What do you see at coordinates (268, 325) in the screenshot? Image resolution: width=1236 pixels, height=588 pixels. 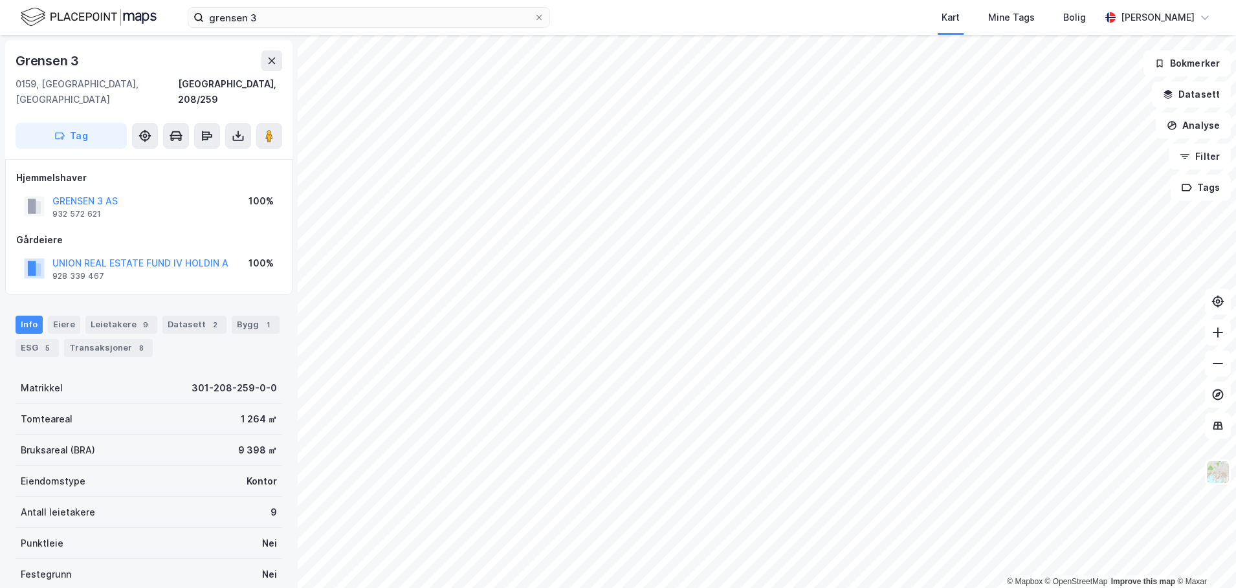 I see `div: 1` at bounding box center [268, 325].